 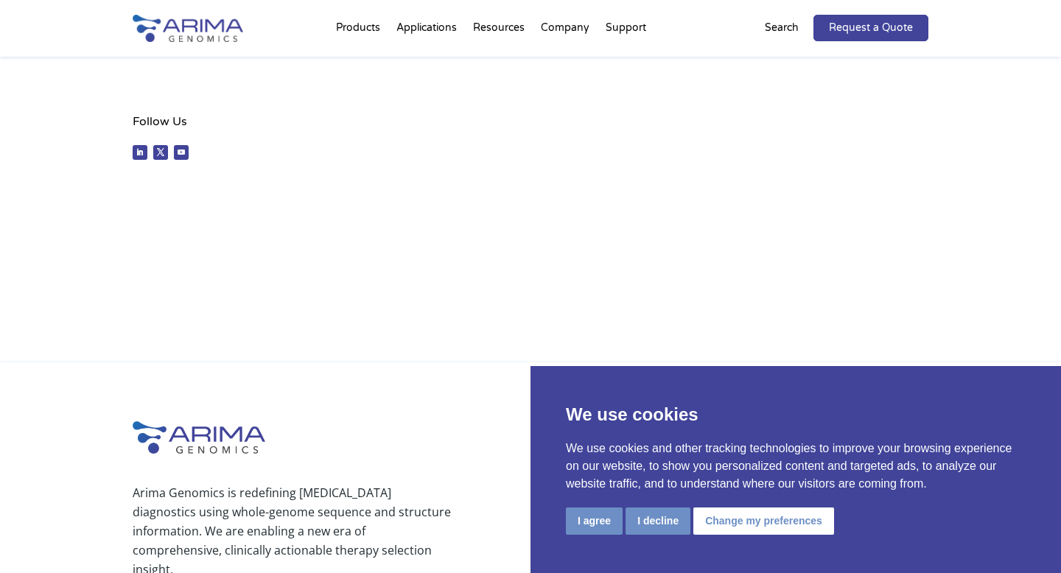 What do you see at coordinates (796, 467) in the screenshot?
I see `p: We use cookies and other tracking technologies to improve your browsing experience on our website...` at bounding box center [796, 467].